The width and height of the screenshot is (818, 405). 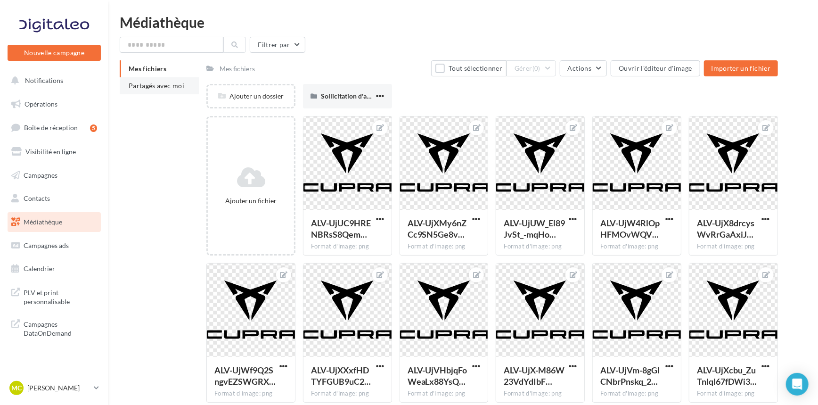 What do you see at coordinates (437, 229) in the screenshot?
I see `span: ALV-UjXMy6nZCc9SN5Ge8vbJjqqlMVhRfucYwga5nDwmlBR6Vmf8ywYe` at bounding box center [437, 229].